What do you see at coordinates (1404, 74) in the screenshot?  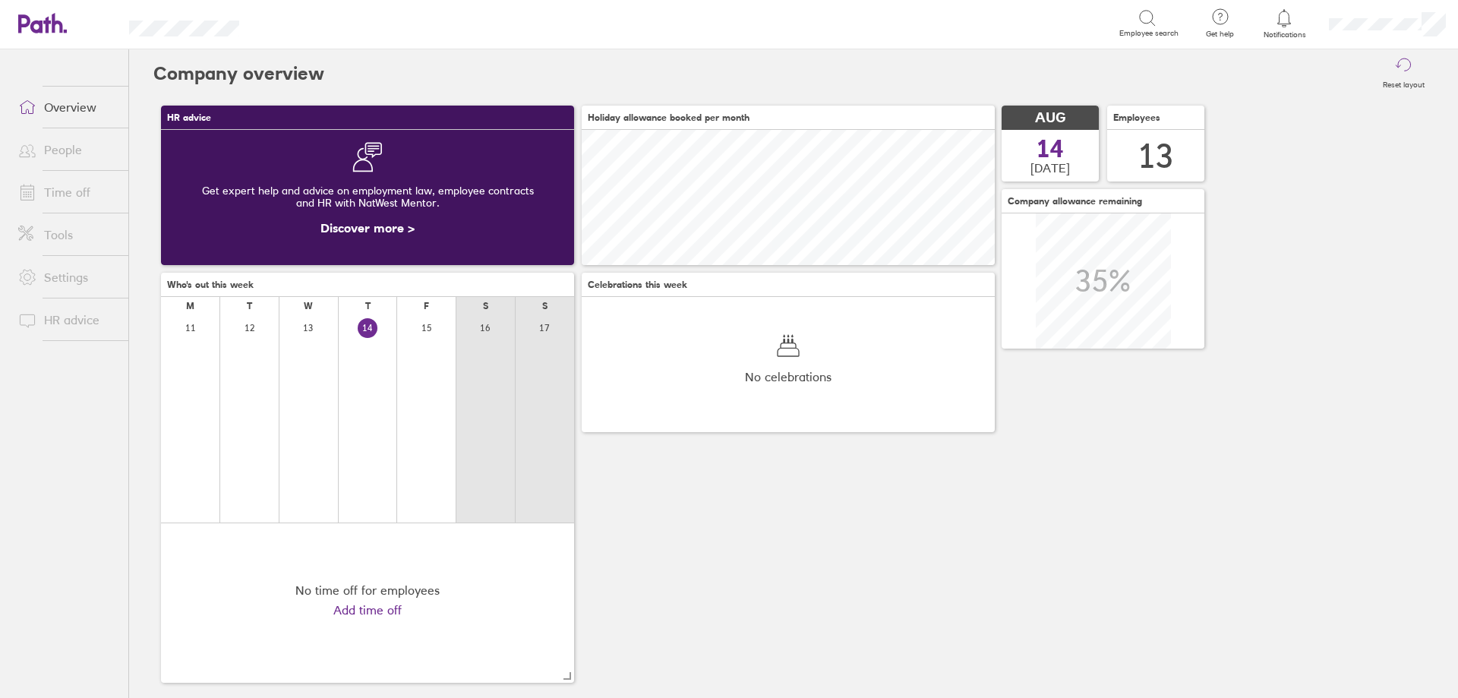 I see `button: Reset layout` at bounding box center [1404, 74].